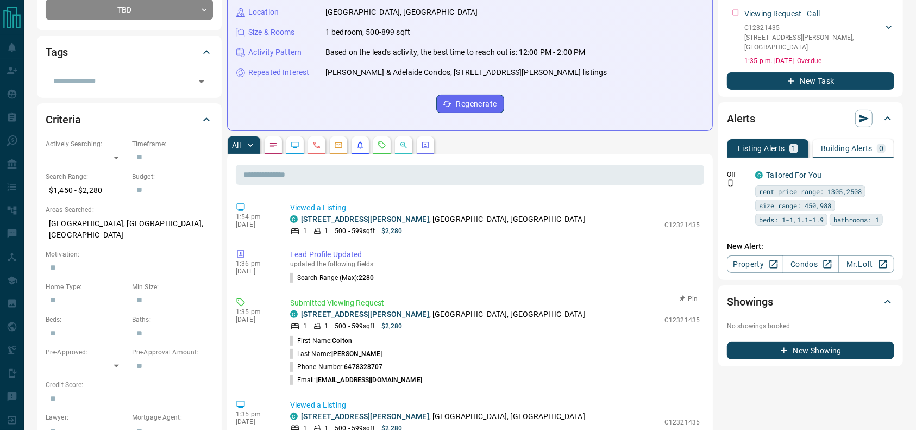 The image size is (916, 430). What do you see at coordinates (86, 320) in the screenshot?
I see `p: Beds:` at bounding box center [86, 320].